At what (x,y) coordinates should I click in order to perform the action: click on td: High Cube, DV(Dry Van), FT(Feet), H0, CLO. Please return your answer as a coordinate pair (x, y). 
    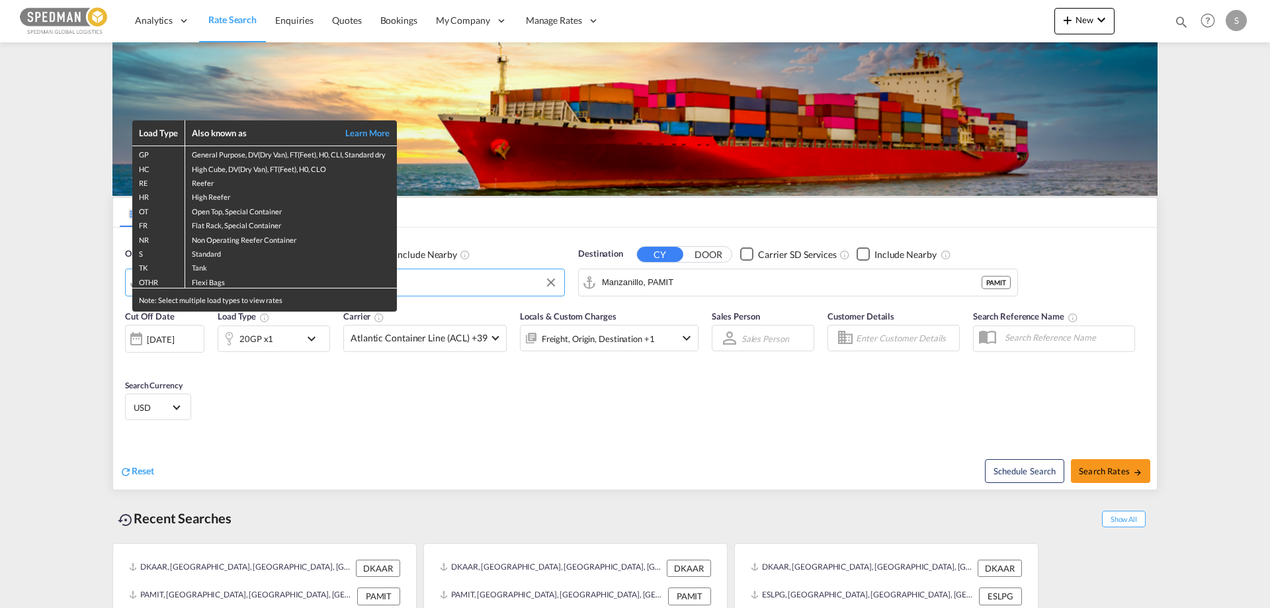
    Looking at the image, I should click on (291, 167).